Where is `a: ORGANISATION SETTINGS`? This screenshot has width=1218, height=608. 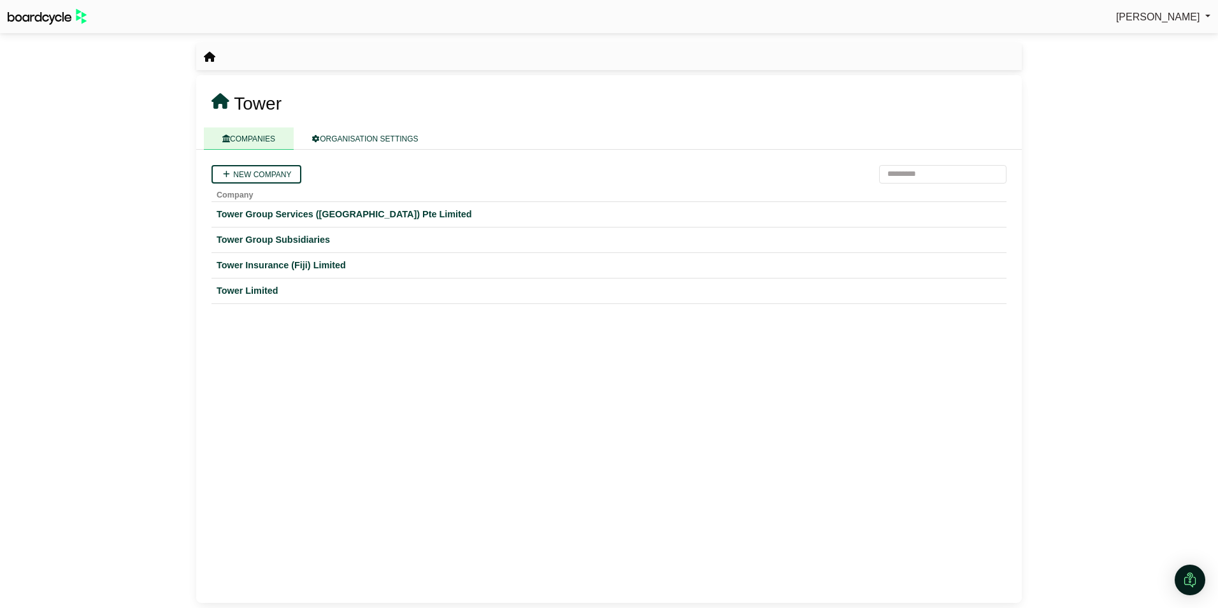
a: ORGANISATION SETTINGS is located at coordinates (365, 138).